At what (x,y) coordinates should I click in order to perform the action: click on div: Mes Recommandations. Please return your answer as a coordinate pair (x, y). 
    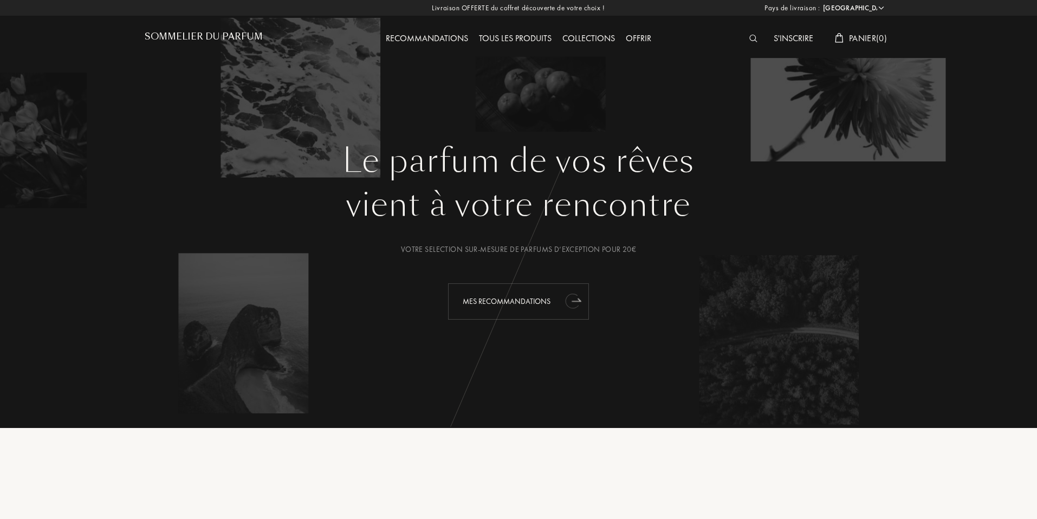
    Looking at the image, I should click on (519, 301).